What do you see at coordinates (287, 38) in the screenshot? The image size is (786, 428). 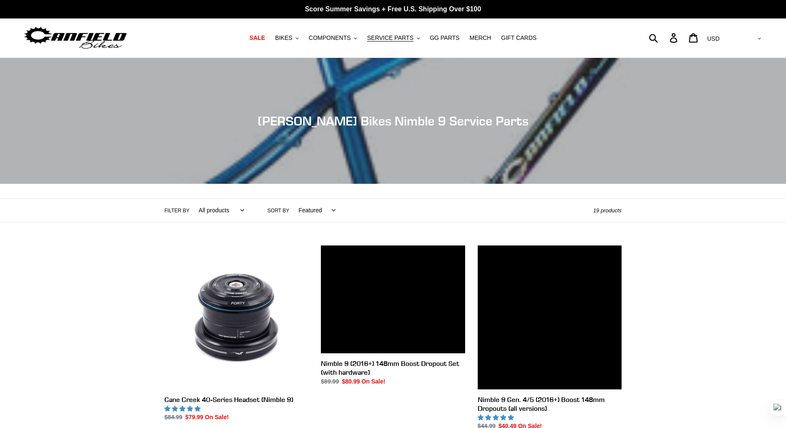 I see `button: BIKES` at bounding box center [287, 38].